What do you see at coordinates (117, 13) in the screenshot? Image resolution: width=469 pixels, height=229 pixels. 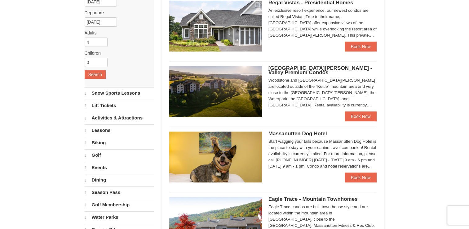 I see `label: Departure` at bounding box center [117, 13].